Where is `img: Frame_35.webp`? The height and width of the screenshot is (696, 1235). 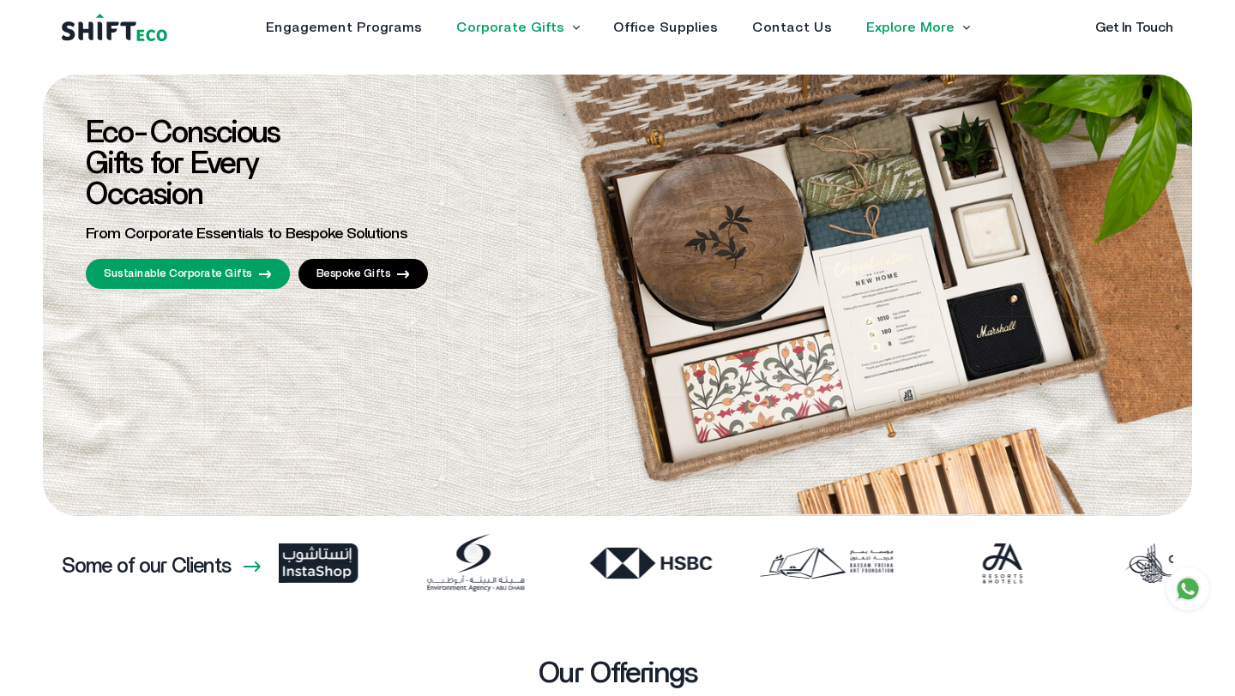
img: Frame_35.webp is located at coordinates (1129, 563).